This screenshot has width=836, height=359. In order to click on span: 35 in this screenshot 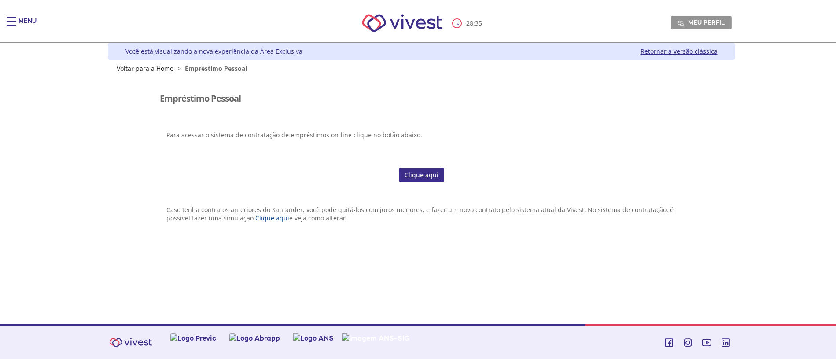, I will do `click(479, 23)`.